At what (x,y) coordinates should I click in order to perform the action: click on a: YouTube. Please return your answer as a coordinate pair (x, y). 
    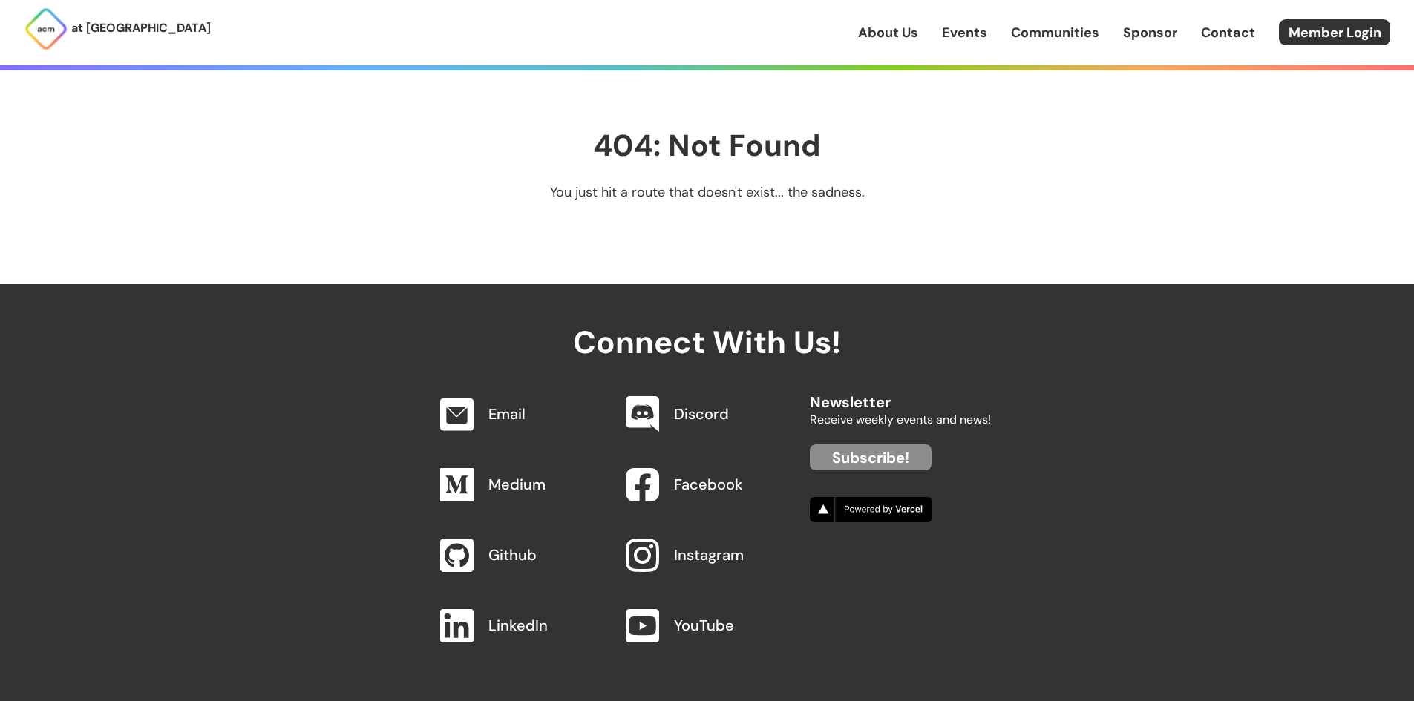
    Looking at the image, I should click on (704, 626).